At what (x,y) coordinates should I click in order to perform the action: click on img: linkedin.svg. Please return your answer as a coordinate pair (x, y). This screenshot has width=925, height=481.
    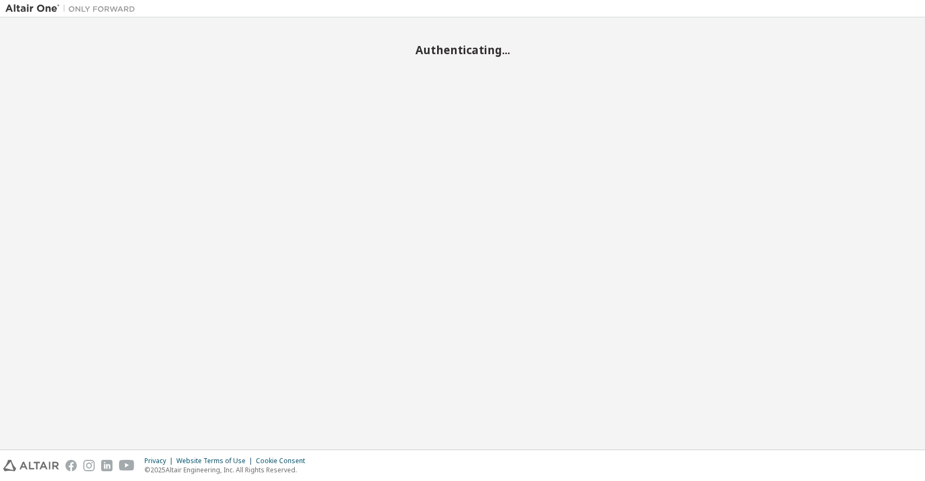
    Looking at the image, I should click on (107, 465).